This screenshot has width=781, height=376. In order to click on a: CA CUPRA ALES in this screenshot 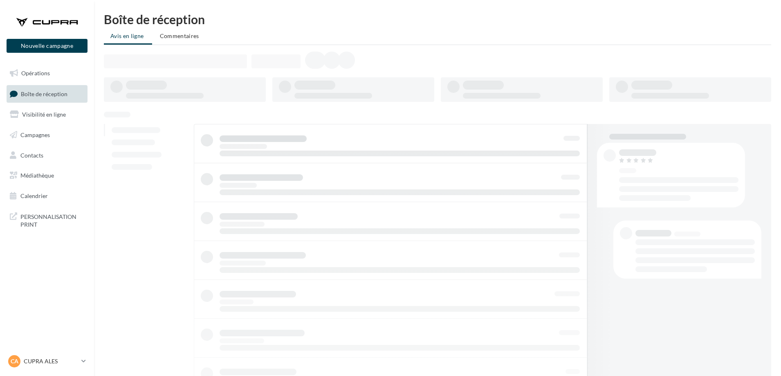, I will do `click(47, 361)`.